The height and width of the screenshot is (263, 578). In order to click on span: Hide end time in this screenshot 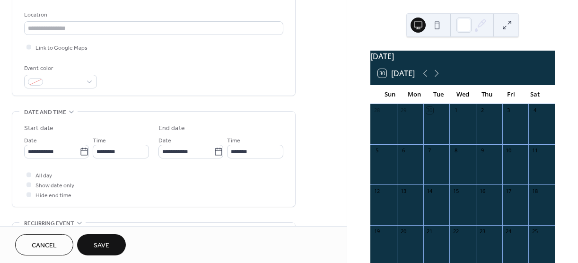, I will do `click(53, 195)`.